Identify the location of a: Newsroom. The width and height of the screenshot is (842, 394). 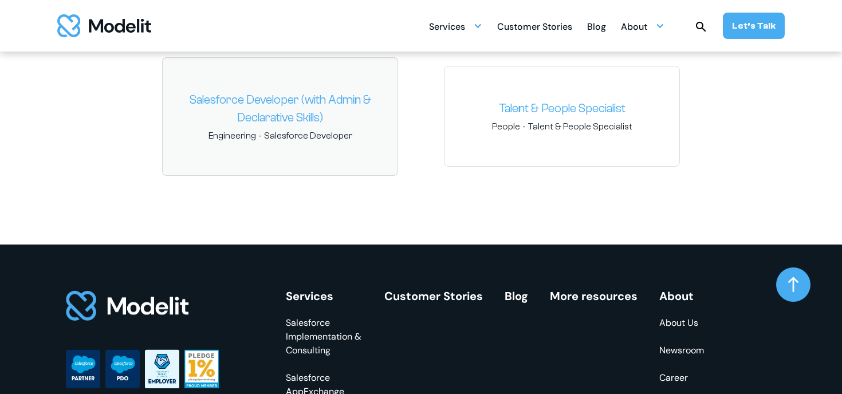
(684, 351).